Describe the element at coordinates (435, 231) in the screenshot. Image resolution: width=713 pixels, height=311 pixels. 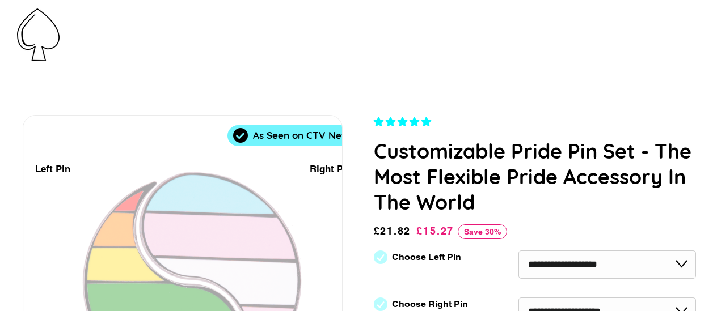
I see `span: £15.27` at that location.